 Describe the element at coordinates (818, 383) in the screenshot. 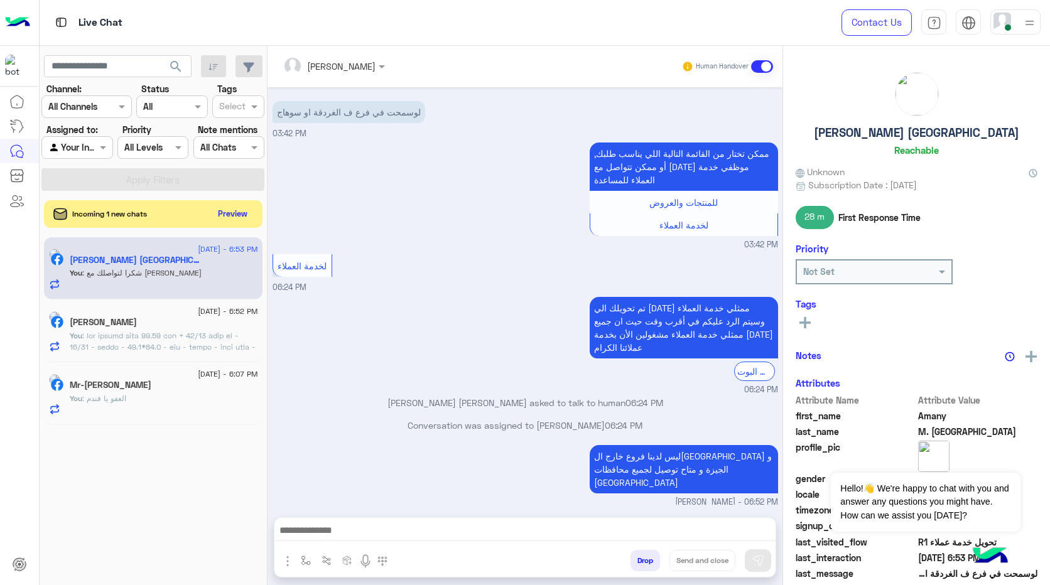

I see `h6: Attributes` at that location.